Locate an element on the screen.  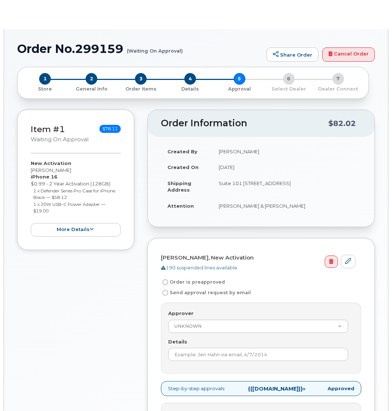
small: 1 x Defender Series Pro Case for iPhone Black — $58.12 is located at coordinates (74, 194).